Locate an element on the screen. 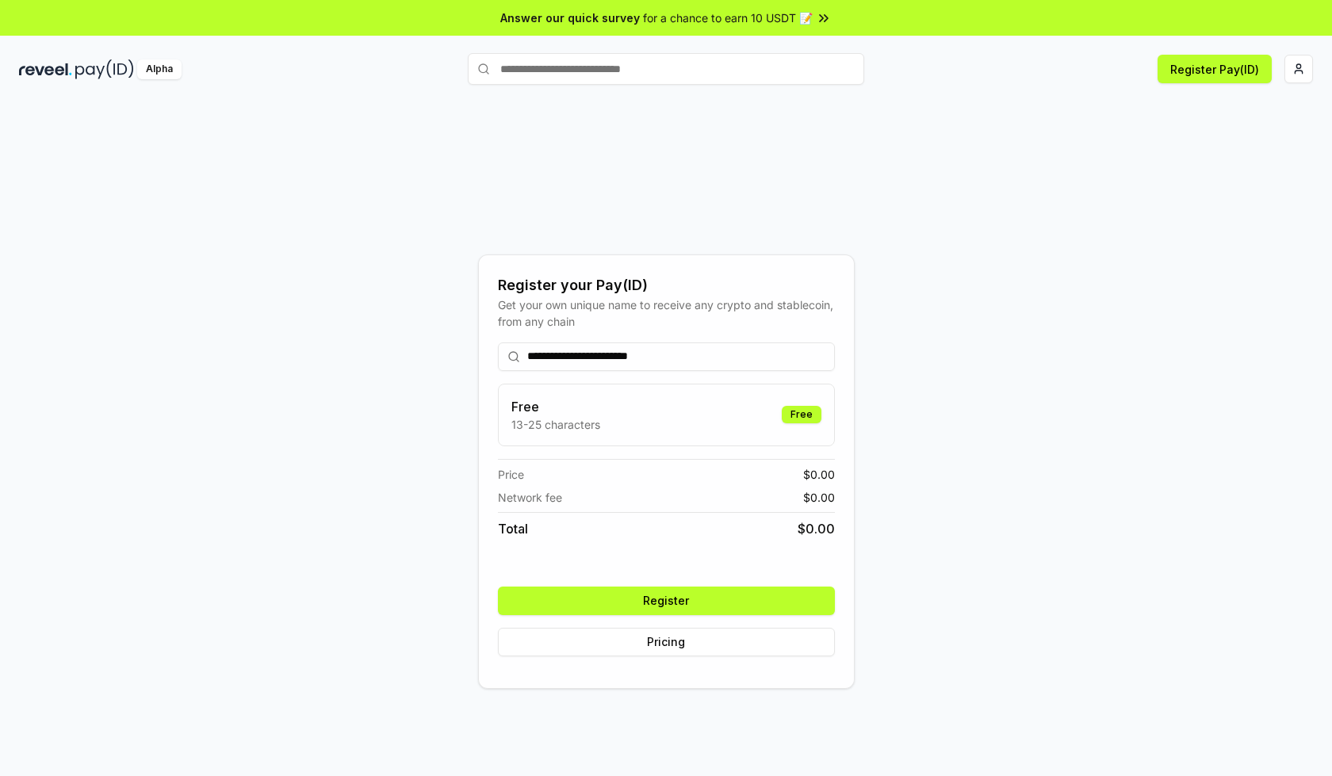 This screenshot has width=1332, height=776. span: Network fee is located at coordinates (530, 497).